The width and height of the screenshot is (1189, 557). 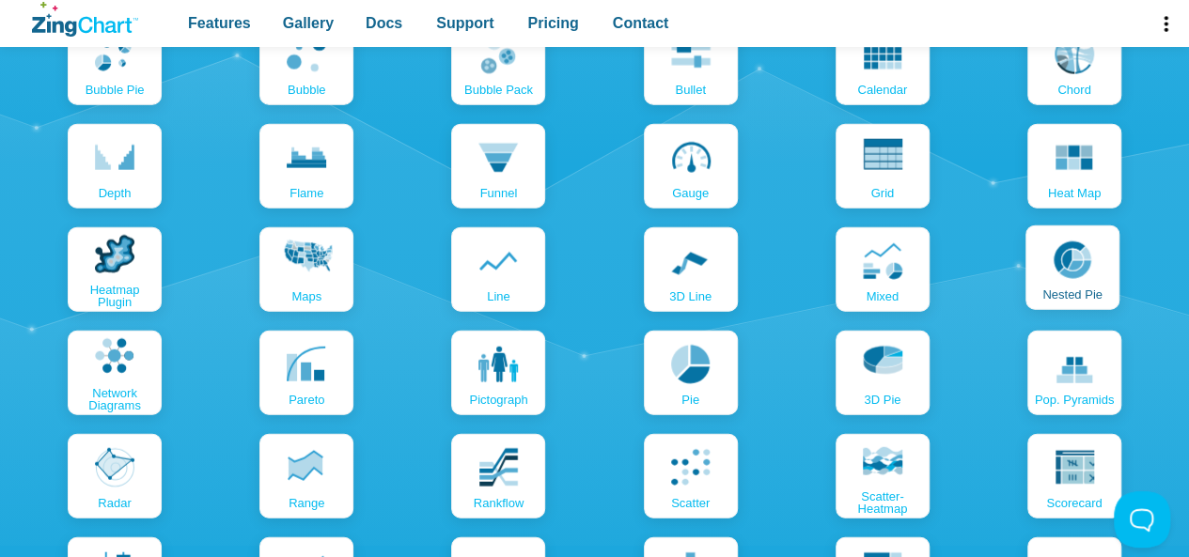 What do you see at coordinates (115, 63) in the screenshot?
I see `a: bubble pie` at bounding box center [115, 63].